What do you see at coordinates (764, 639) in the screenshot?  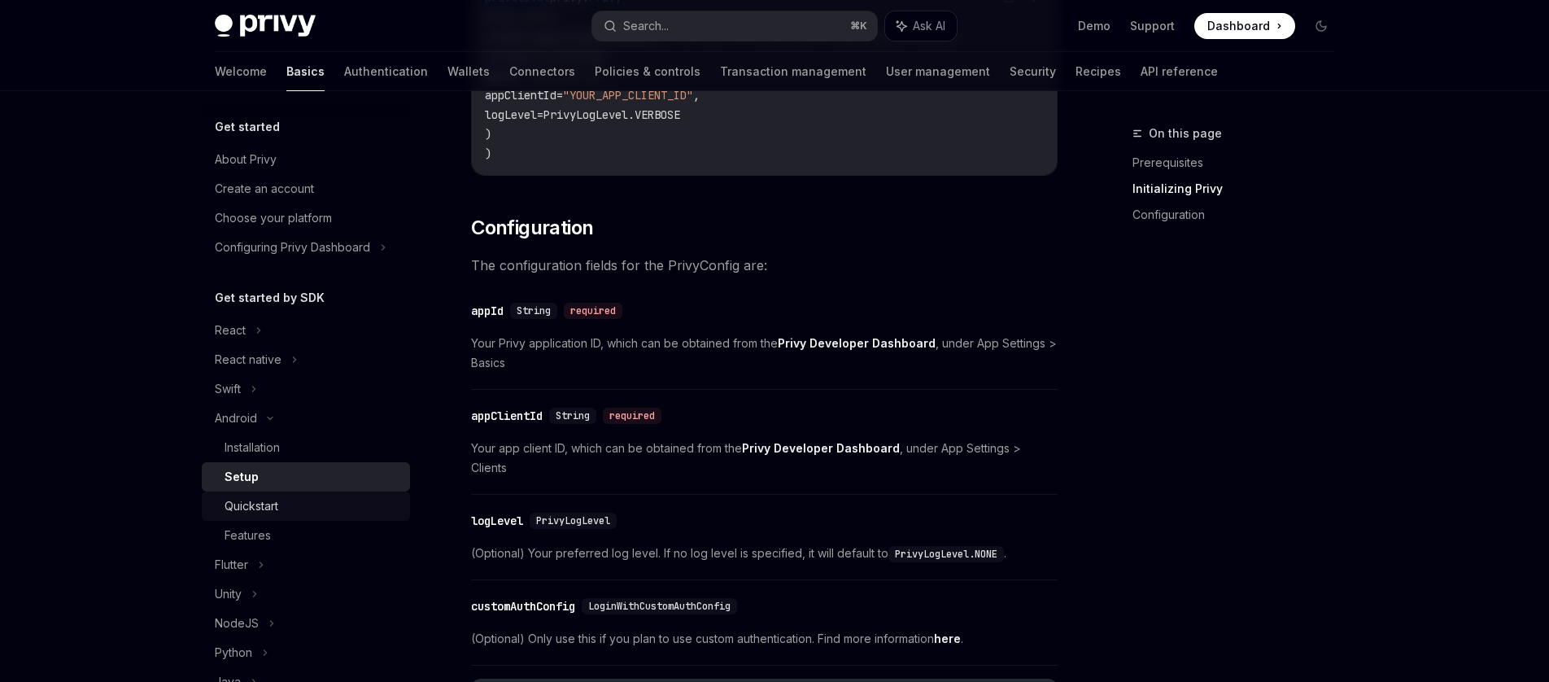 I see `span: (Optional) Only use this if you plan to use custom authentication. Find more information .` at bounding box center [764, 639].